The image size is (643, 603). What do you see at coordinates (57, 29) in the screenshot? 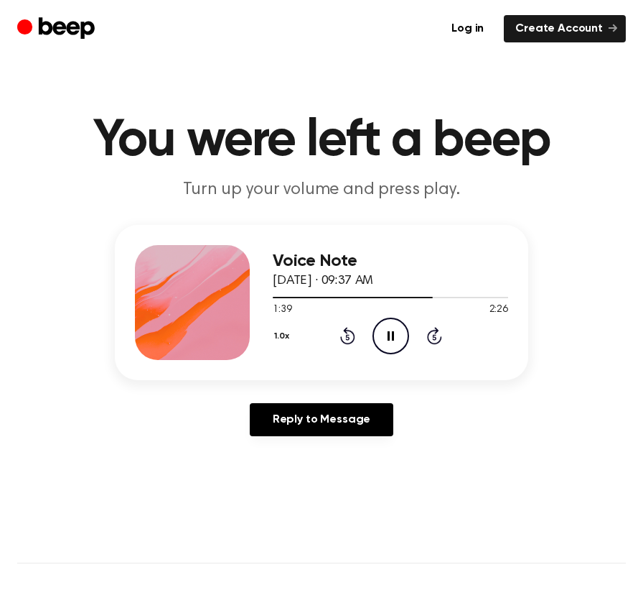
I see `a: Beep` at bounding box center [57, 29].